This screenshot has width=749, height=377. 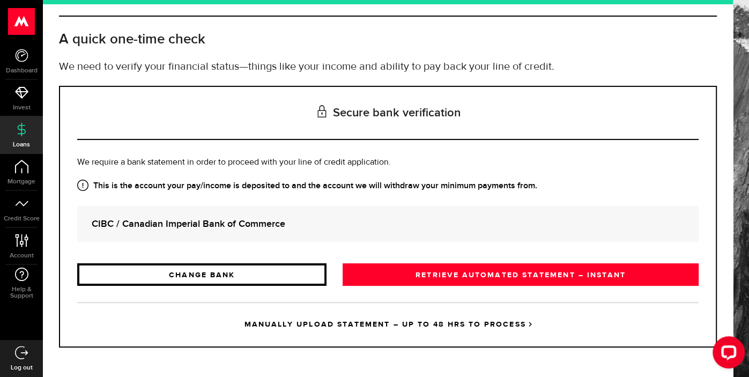 What do you see at coordinates (388, 224) in the screenshot?
I see `strong: CIBC / Canadian Imperial Bank of Commerce` at bounding box center [388, 224].